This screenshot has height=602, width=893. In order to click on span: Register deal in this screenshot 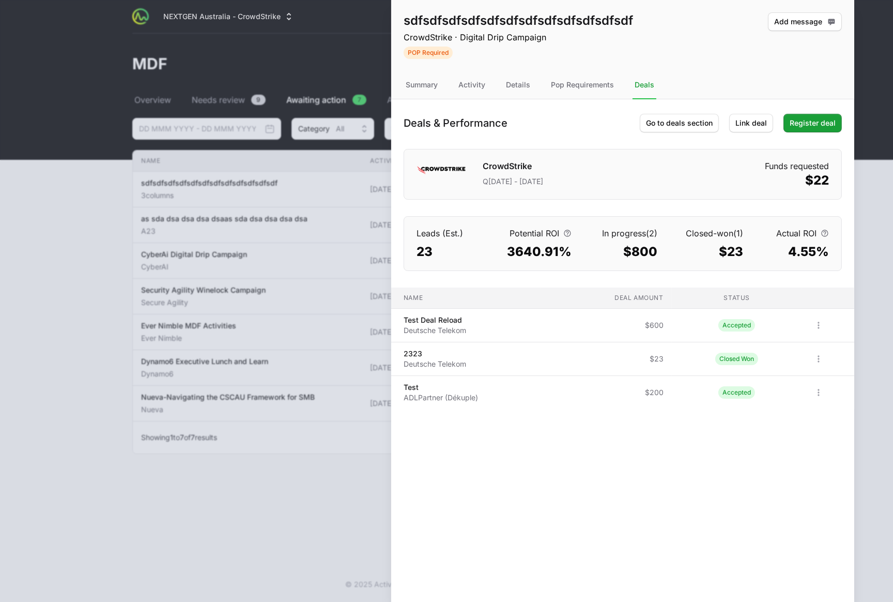, I will do `click(813, 123)`.